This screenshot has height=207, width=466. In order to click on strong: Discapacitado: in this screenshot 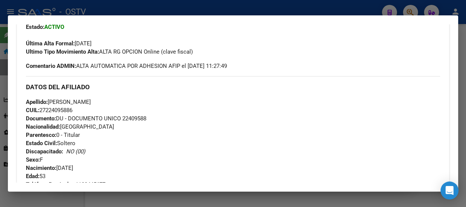, I will do `click(44, 151)`.